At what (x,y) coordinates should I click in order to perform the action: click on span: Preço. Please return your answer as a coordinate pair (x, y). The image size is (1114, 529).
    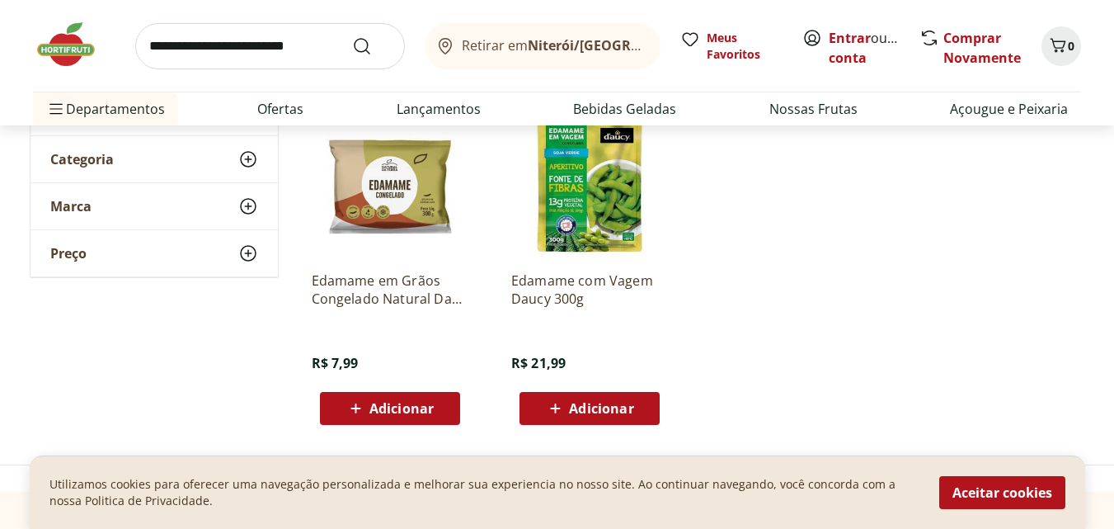
    Looking at the image, I should click on (68, 253).